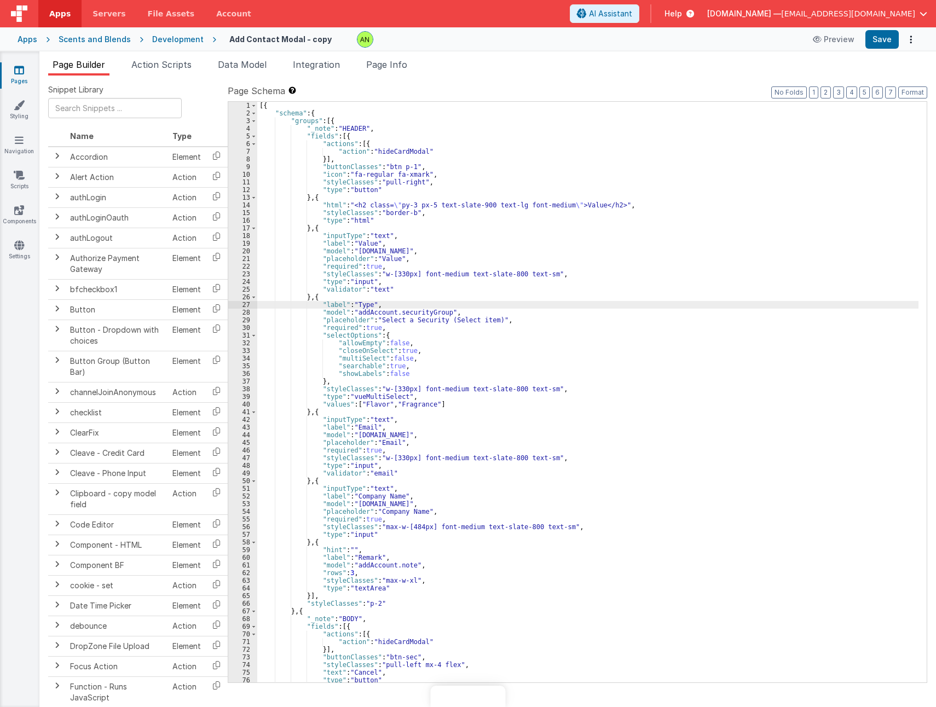 The width and height of the screenshot is (936, 707). Describe the element at coordinates (242, 466) in the screenshot. I see `div: 48` at that location.